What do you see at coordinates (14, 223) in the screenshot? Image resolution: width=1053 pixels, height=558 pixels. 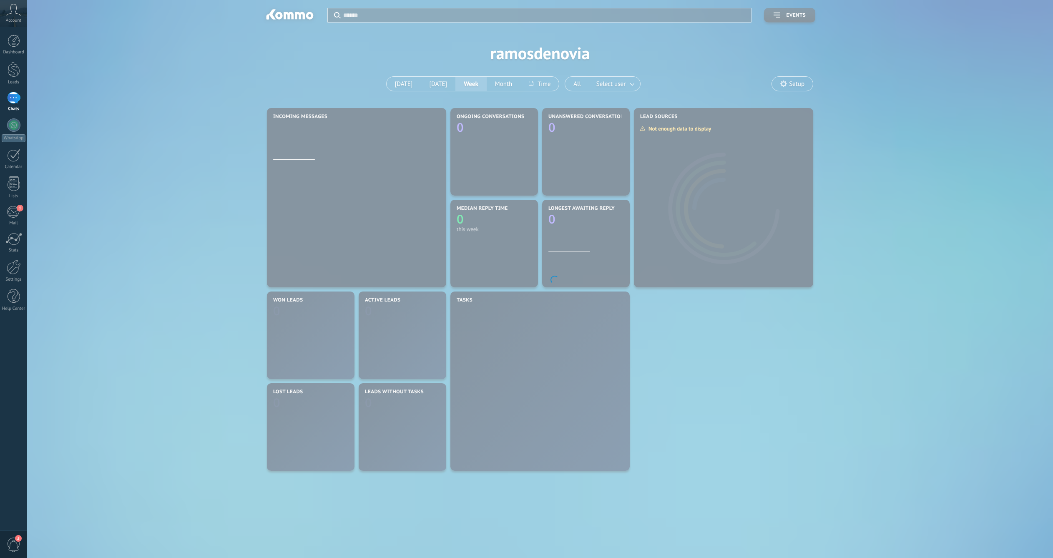 I see `div: Mail` at bounding box center [14, 223].